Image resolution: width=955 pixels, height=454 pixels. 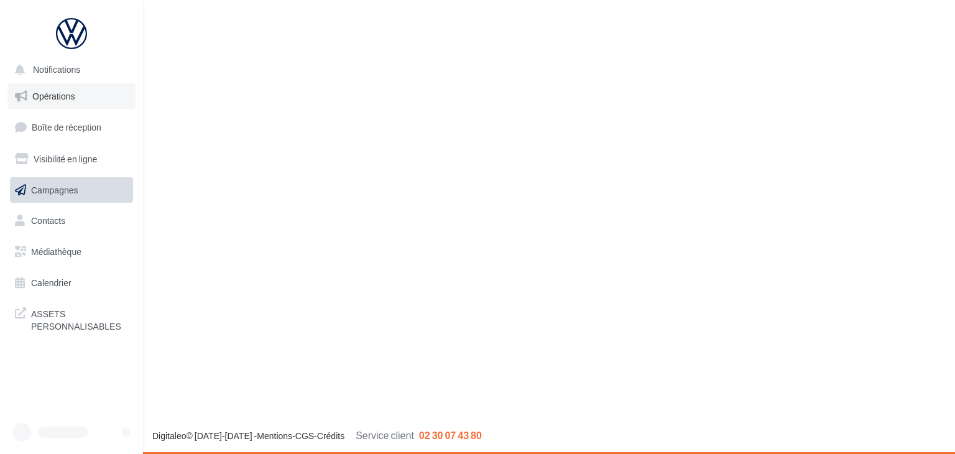 What do you see at coordinates (55, 189) in the screenshot?
I see `span: Campagnes` at bounding box center [55, 189].